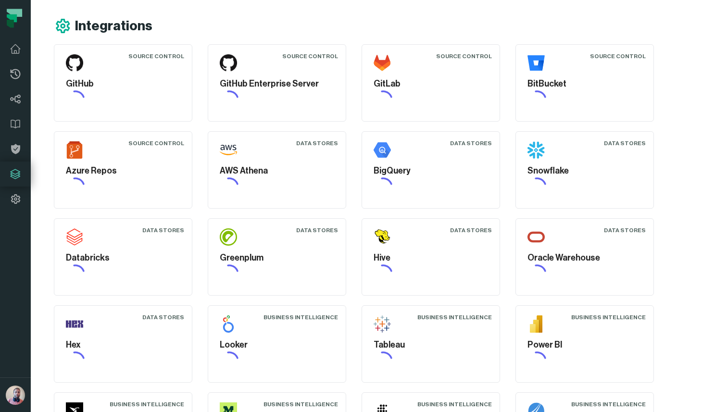 Image resolution: width=727 pixels, height=412 pixels. I want to click on h5: BitBucket, so click(585, 84).